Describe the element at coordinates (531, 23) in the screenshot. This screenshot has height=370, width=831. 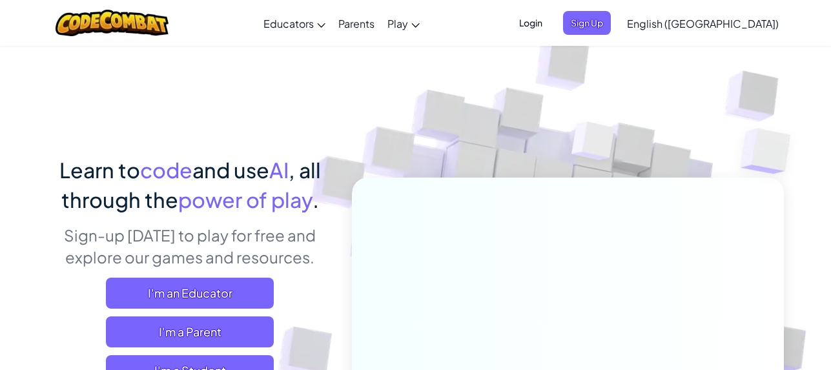
I see `span: Login` at that location.